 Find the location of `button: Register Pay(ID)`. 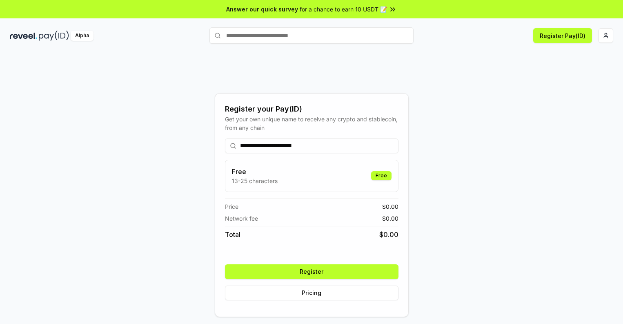

button: Register Pay(ID) is located at coordinates (562, 36).